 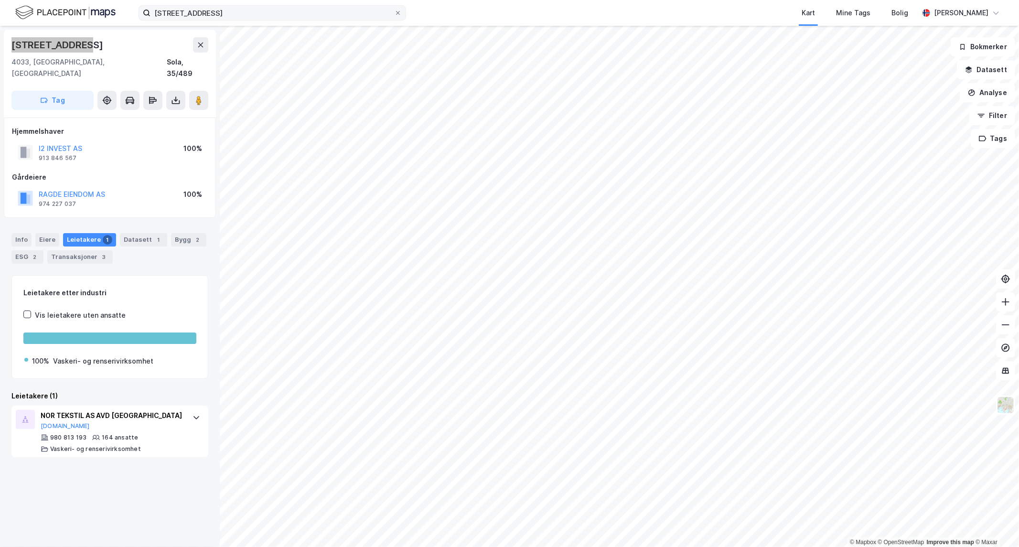 What do you see at coordinates (853, 13) in the screenshot?
I see `div: Mine Tags` at bounding box center [853, 13].